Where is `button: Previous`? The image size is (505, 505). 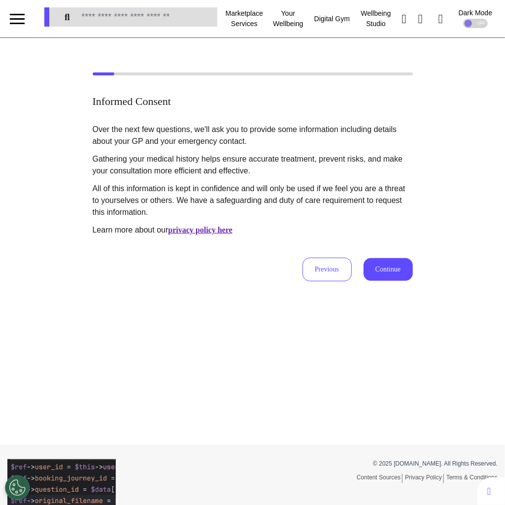
button: Previous is located at coordinates (327, 269).